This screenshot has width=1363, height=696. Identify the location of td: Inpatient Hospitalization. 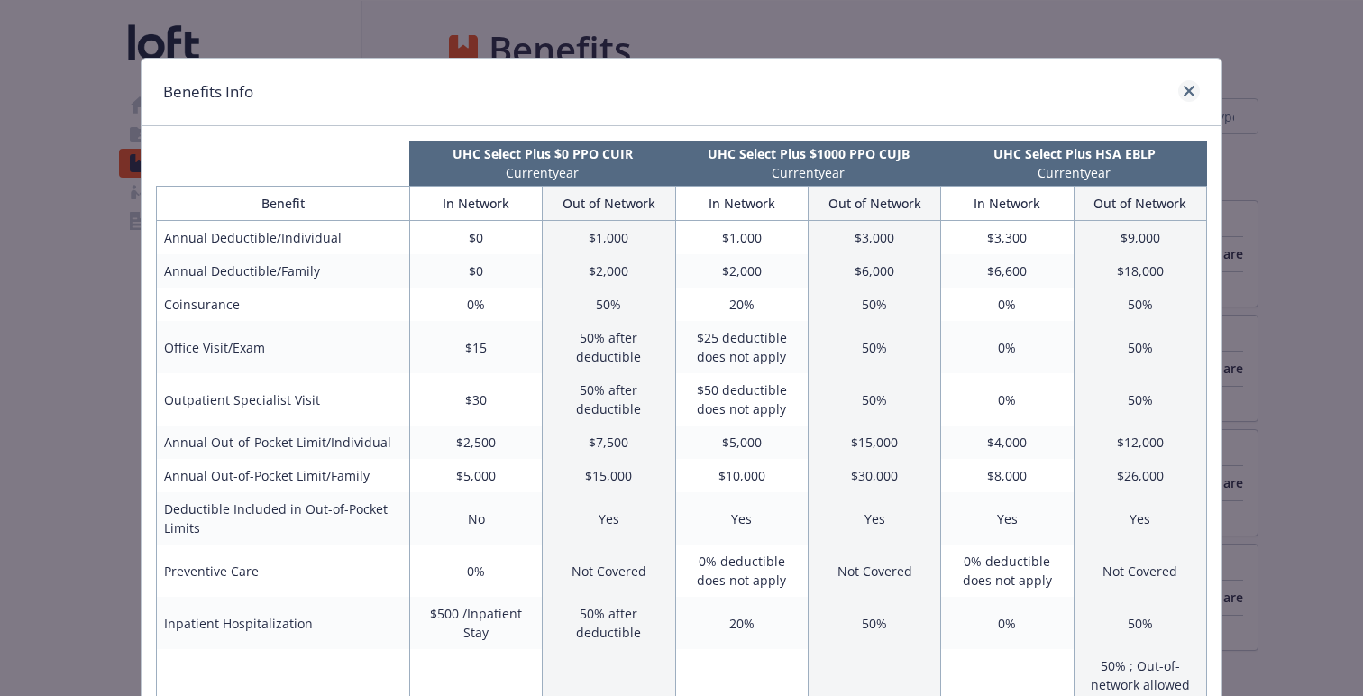
(283, 623).